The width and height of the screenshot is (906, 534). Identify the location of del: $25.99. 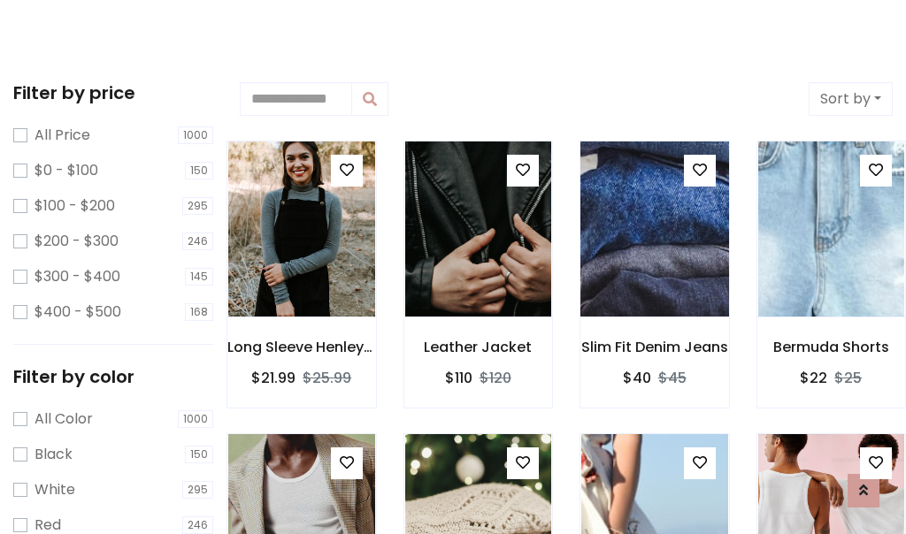
(326, 378).